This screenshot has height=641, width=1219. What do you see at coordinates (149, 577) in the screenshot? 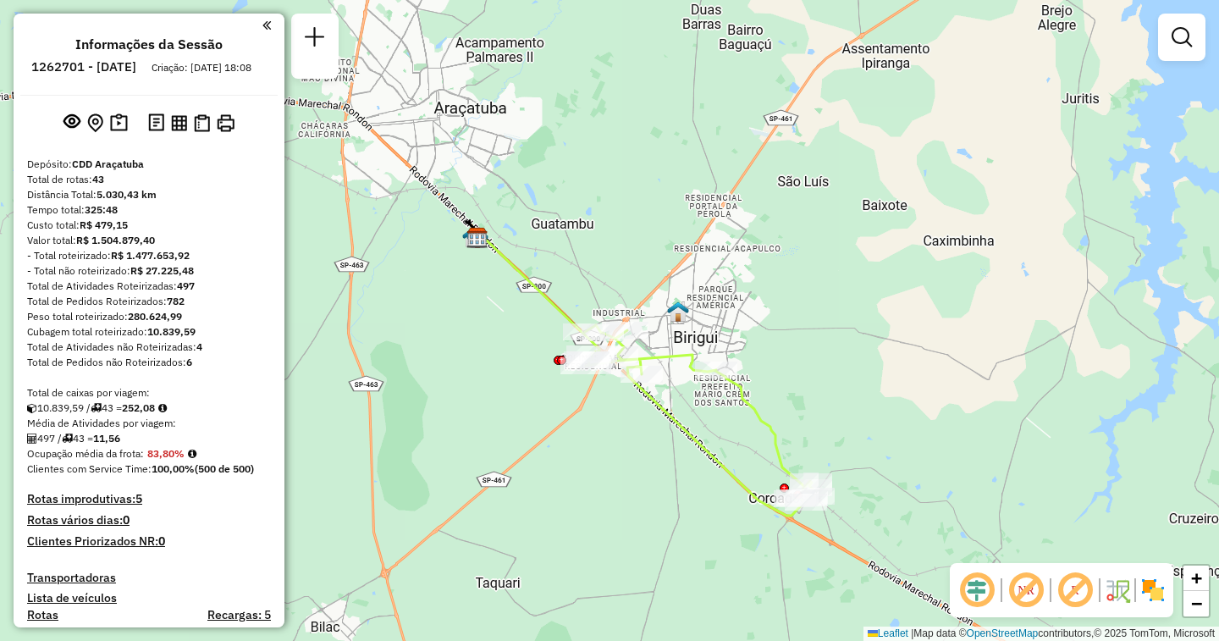
I see `h4: Transportadoras` at bounding box center [149, 577].